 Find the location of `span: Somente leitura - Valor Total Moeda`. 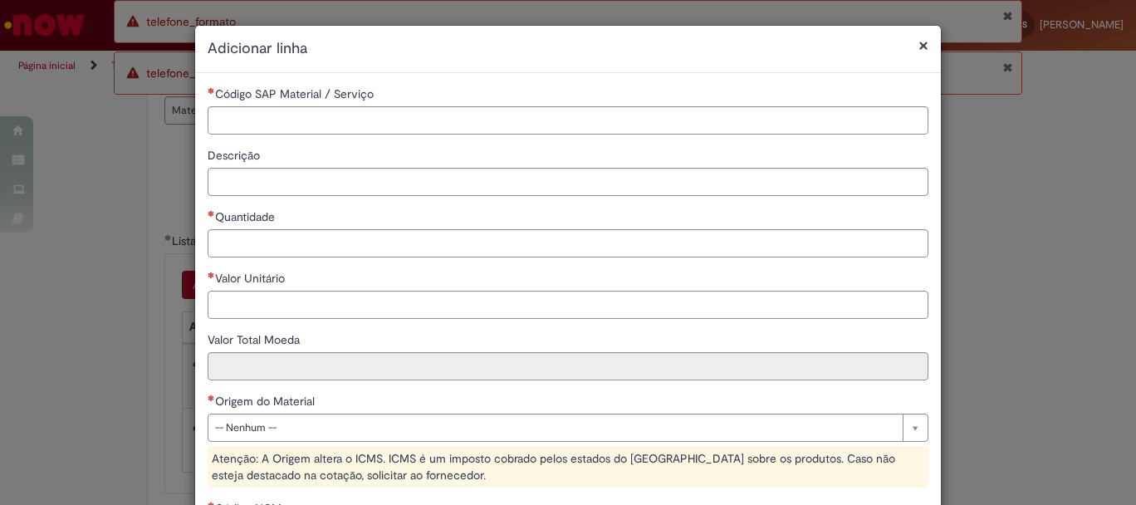

span: Somente leitura - Valor Total Moeda is located at coordinates (255, 340).